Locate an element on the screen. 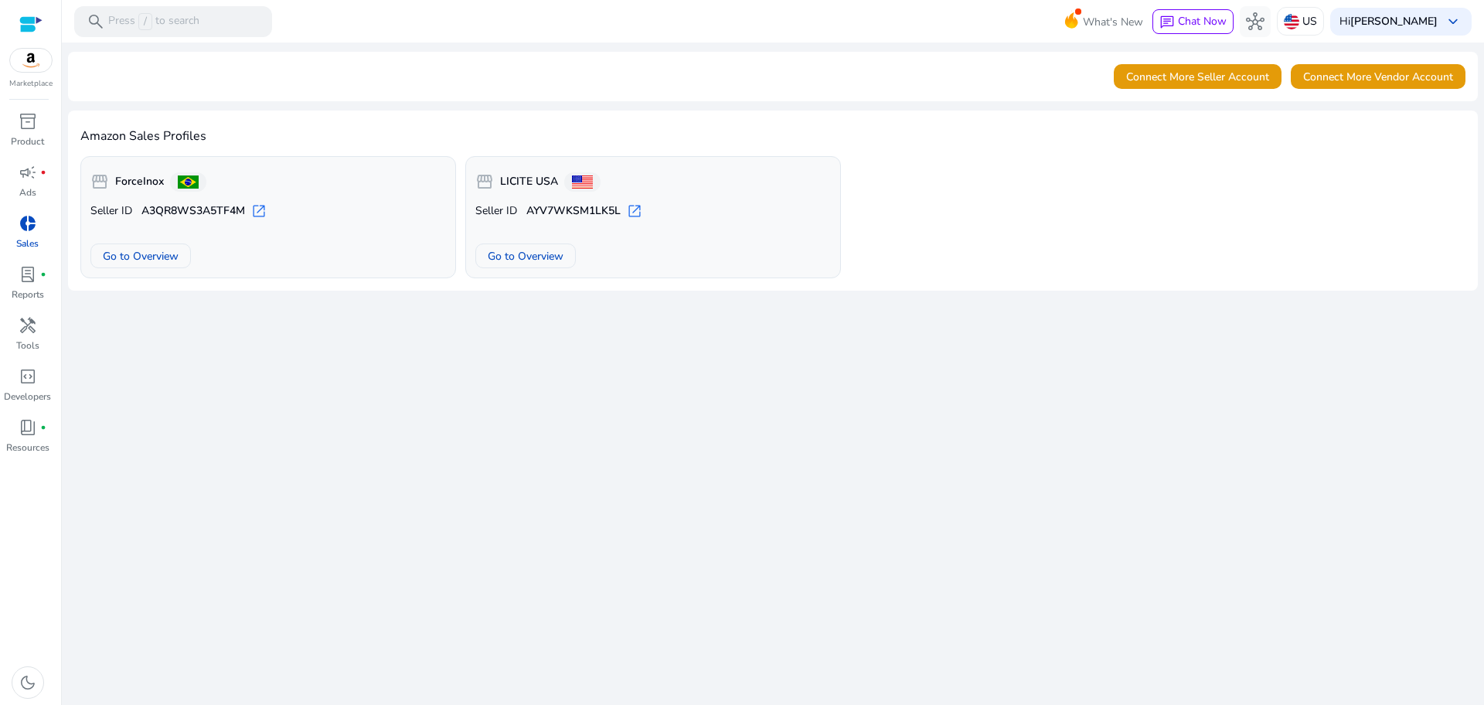 The image size is (1484, 705). button: Connect More Seller Account is located at coordinates (1197, 77).